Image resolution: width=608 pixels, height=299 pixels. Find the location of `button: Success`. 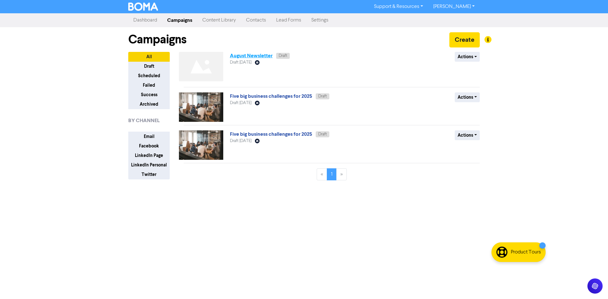

button: Success is located at coordinates (149, 95).